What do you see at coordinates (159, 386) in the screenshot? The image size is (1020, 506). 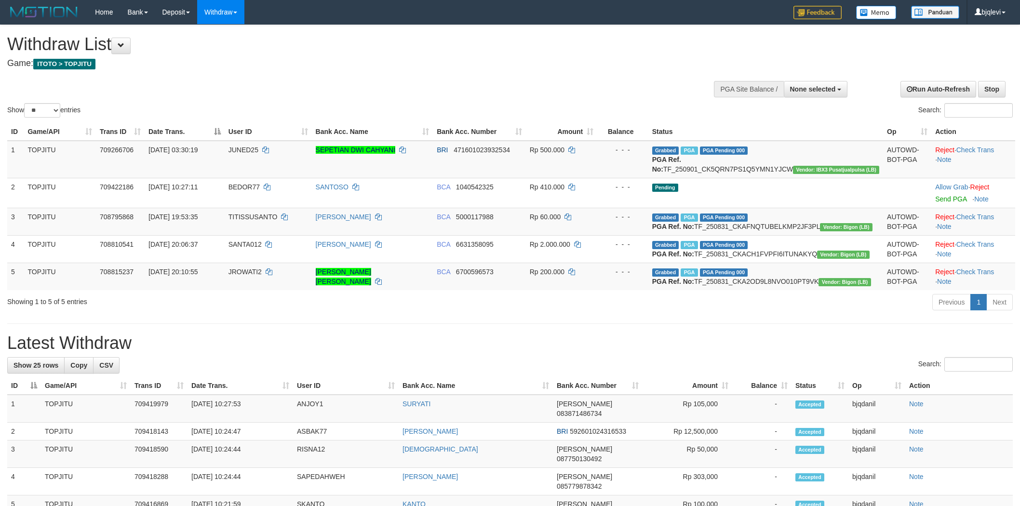 I see `th: Trans ID: activate to sort column ascending` at bounding box center [159, 386].